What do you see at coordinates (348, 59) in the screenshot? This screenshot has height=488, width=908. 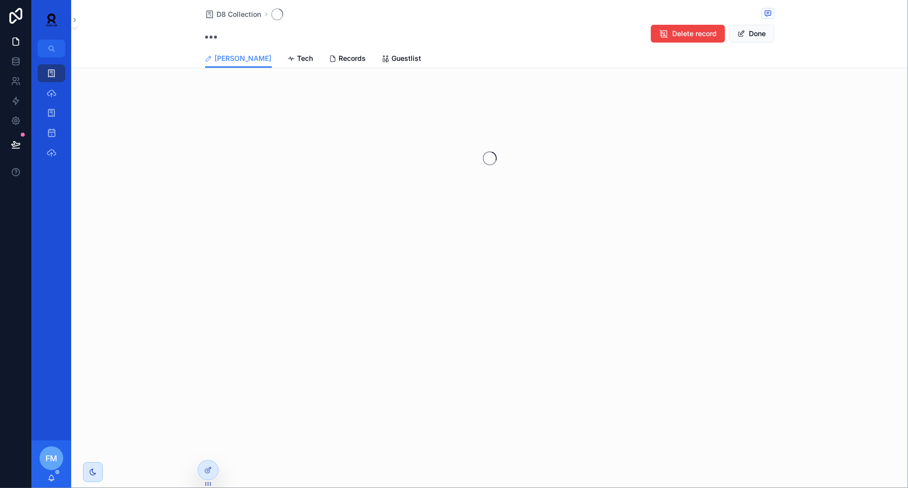 I see `a: Records` at bounding box center [348, 59].